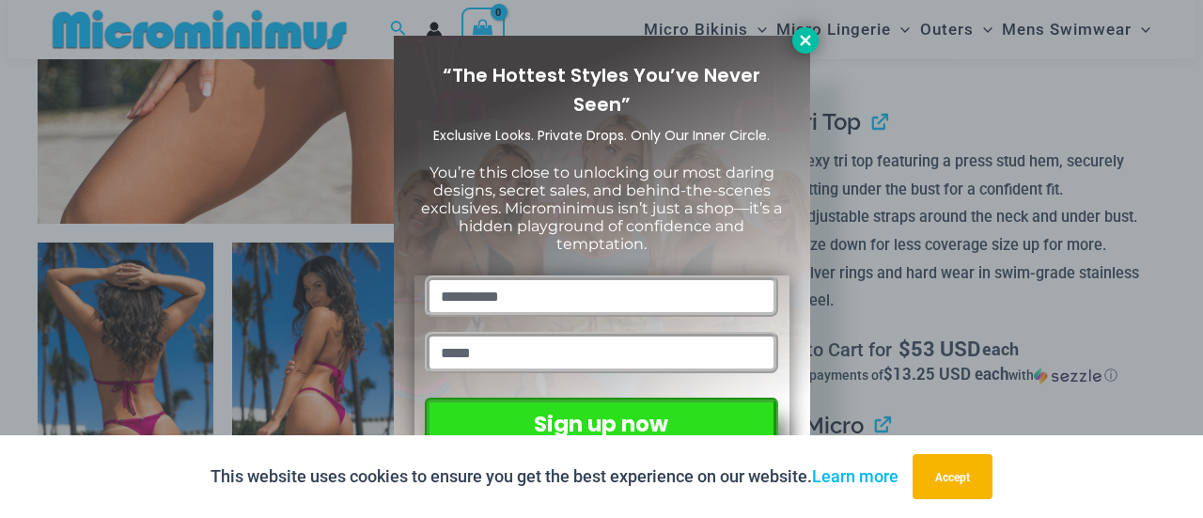 This screenshot has width=1203, height=518. I want to click on span: “The Hottest Styles You’ve Never Seen”, so click(602, 89).